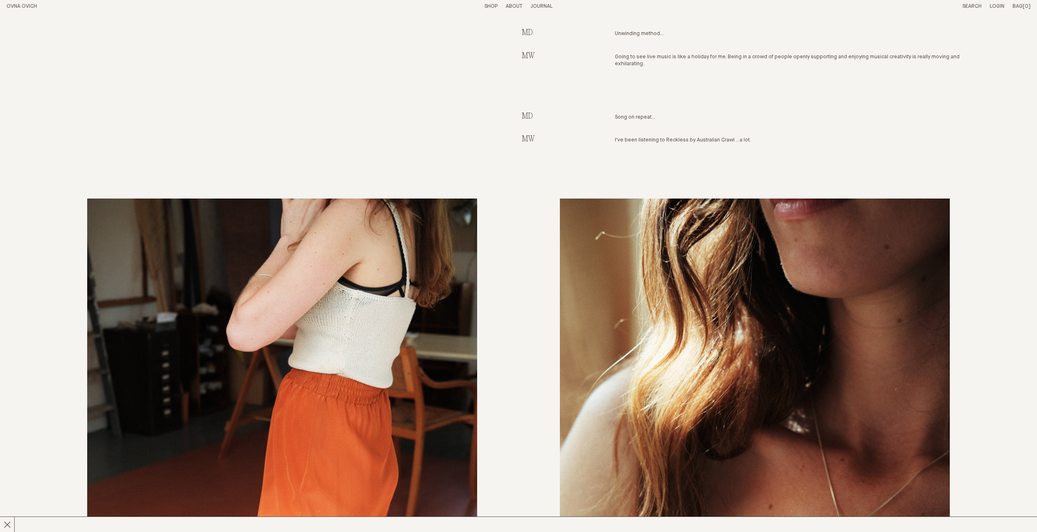  Describe the element at coordinates (514, 7) in the screenshot. I see `p: About` at that location.